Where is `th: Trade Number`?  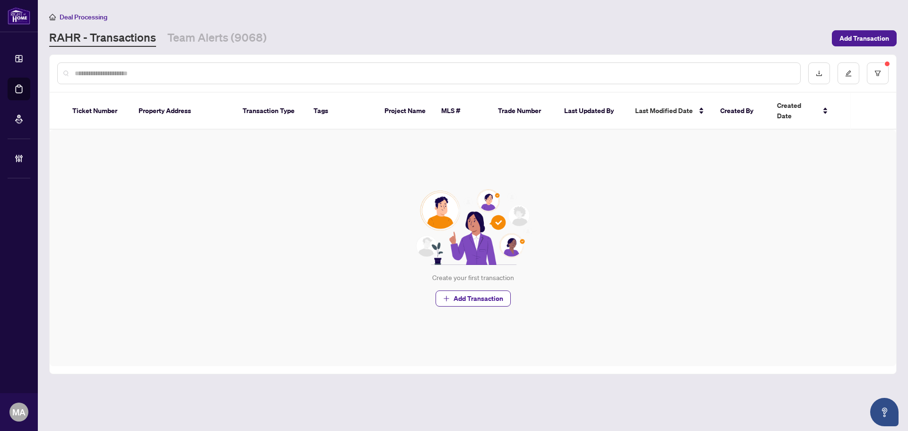 th: Trade Number is located at coordinates (523, 111).